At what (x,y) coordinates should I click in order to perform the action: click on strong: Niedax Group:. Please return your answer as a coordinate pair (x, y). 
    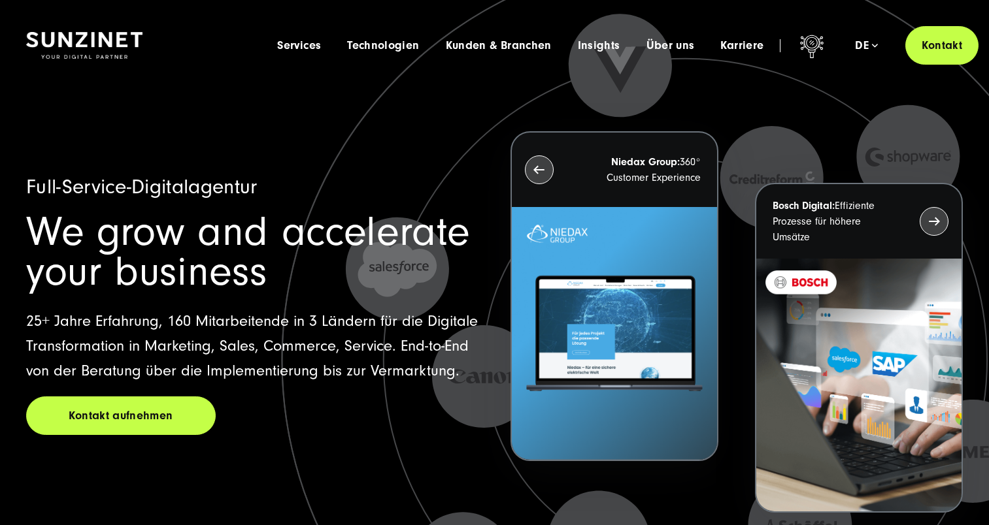
    Looking at the image, I should click on (645, 162).